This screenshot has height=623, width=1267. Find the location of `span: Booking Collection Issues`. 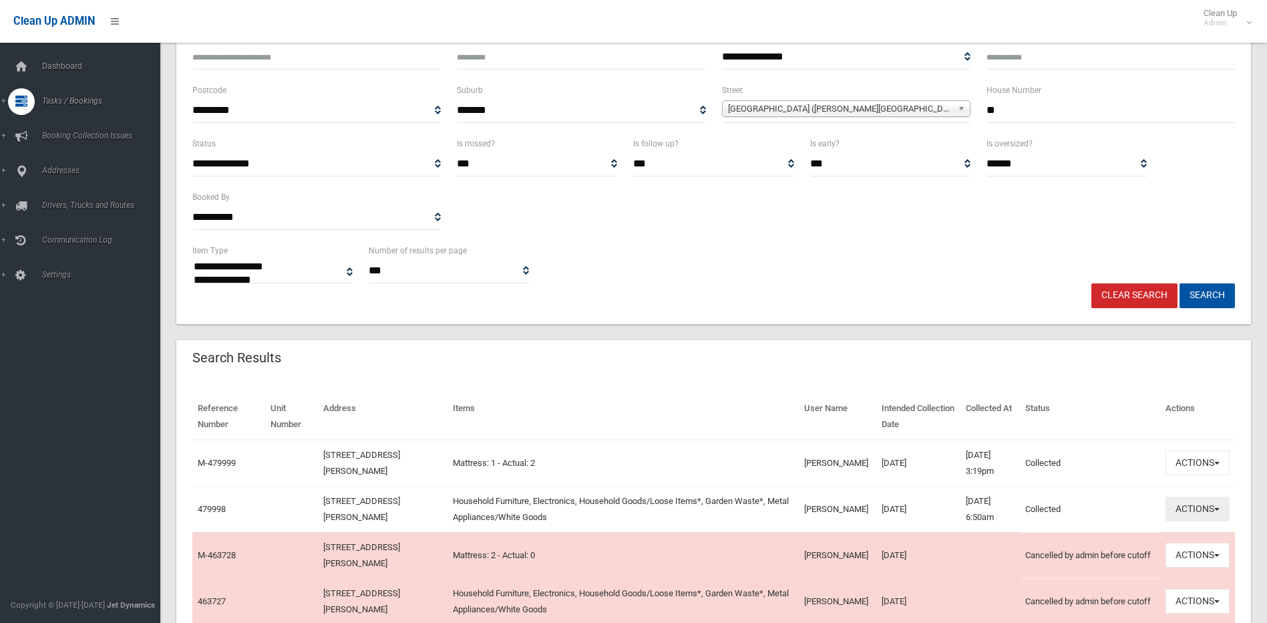

span: Booking Collection Issues is located at coordinates (104, 136).